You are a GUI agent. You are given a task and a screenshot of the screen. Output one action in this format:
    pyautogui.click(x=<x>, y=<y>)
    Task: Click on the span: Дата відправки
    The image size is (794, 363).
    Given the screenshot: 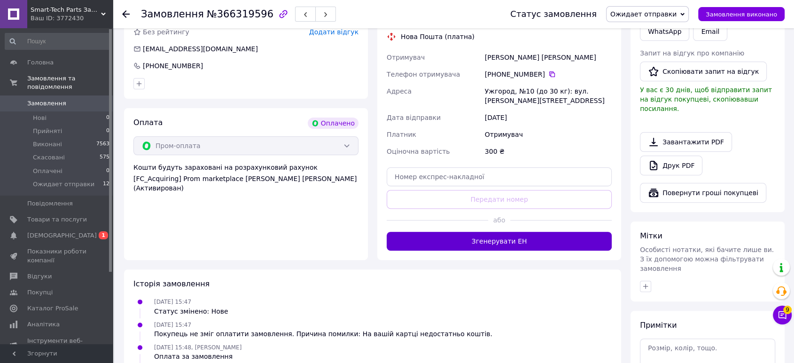 What is the action you would take?
    pyautogui.click(x=413, y=117)
    